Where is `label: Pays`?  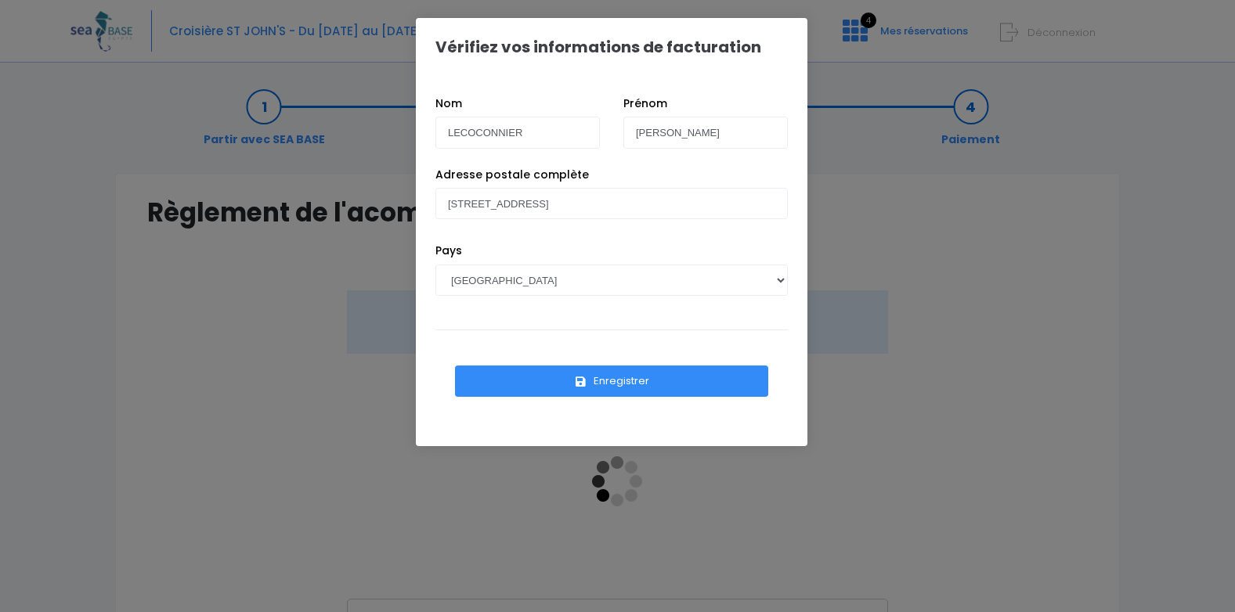 label: Pays is located at coordinates (449, 251).